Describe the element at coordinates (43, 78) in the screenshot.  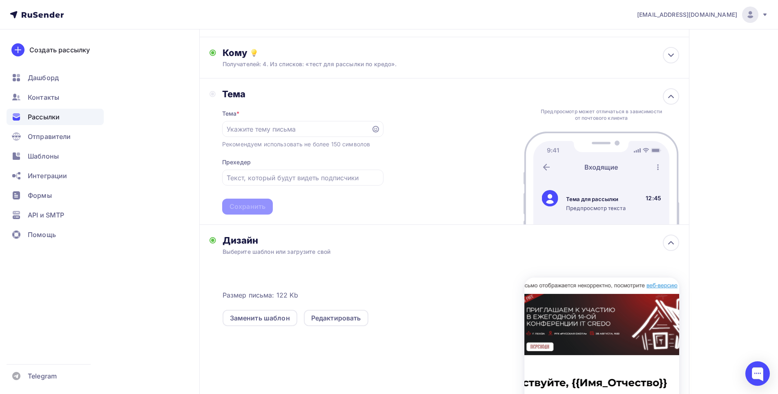
I see `span: Дашборд` at that location.